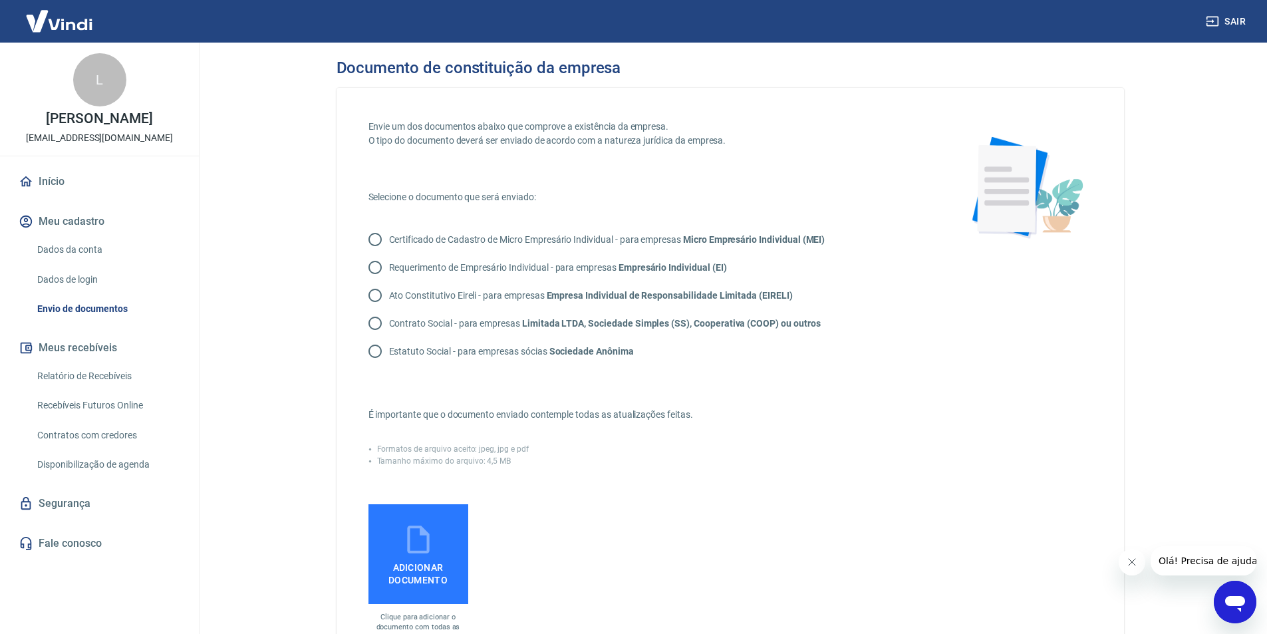 The height and width of the screenshot is (634, 1267). I want to click on a: Segurança, so click(99, 504).